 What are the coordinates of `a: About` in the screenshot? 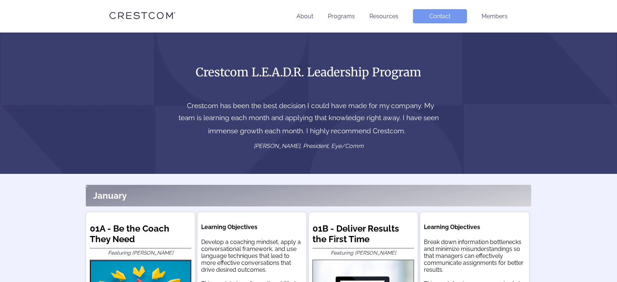 It's located at (305, 16).